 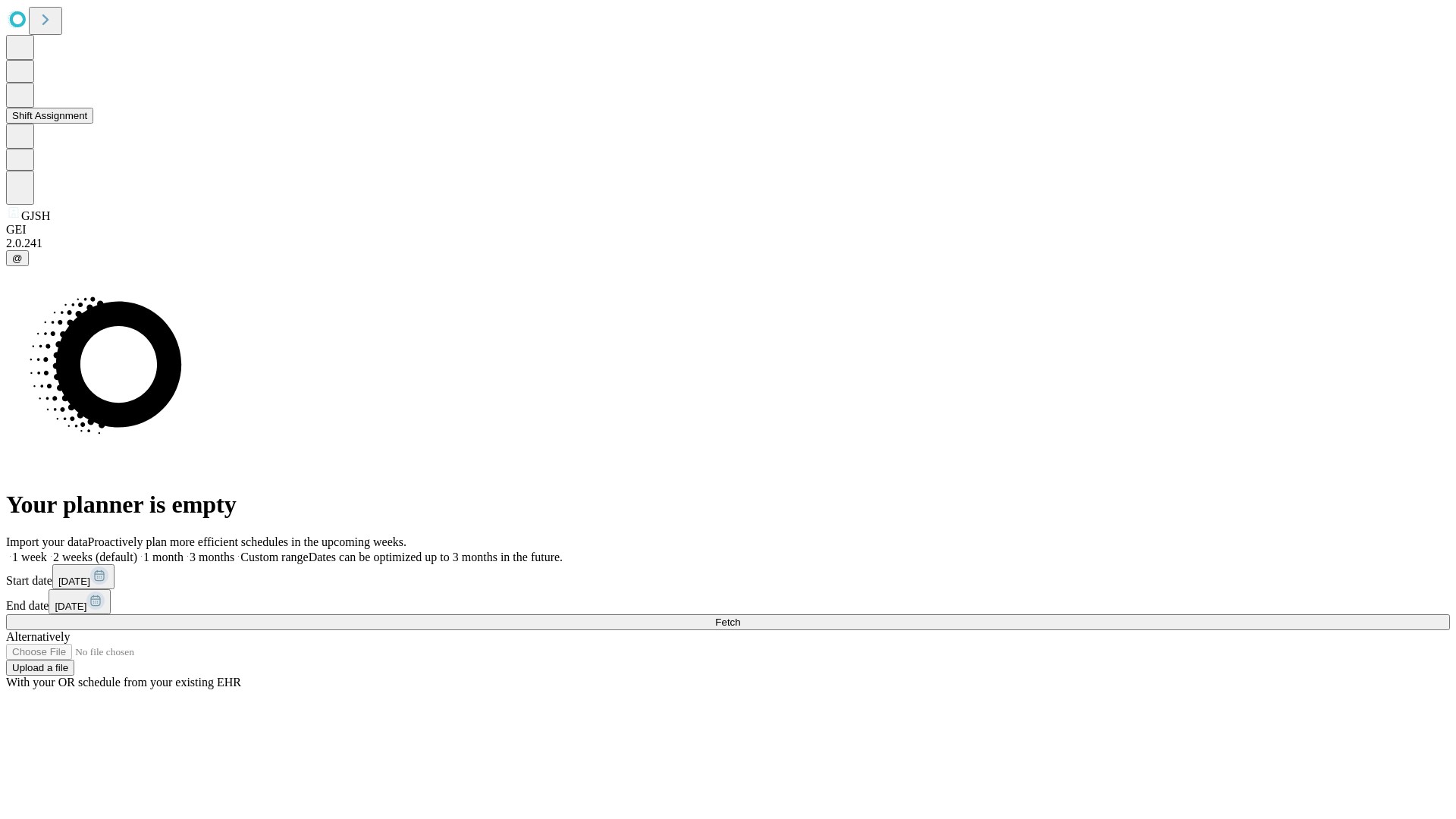 What do you see at coordinates (38, 637) in the screenshot?
I see `span: Alternatively` at bounding box center [38, 637].